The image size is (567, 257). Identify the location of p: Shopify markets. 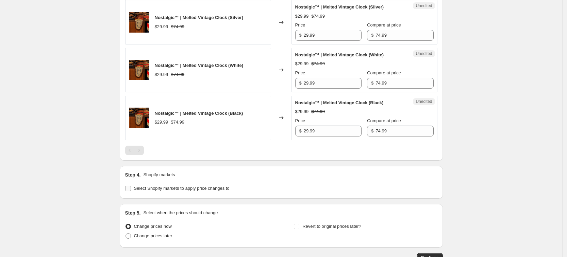
(159, 175).